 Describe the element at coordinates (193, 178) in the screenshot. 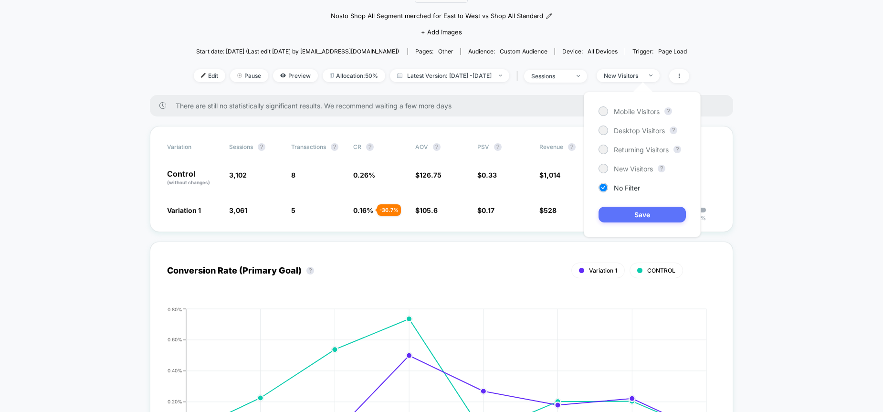

I see `p: Control` at that location.